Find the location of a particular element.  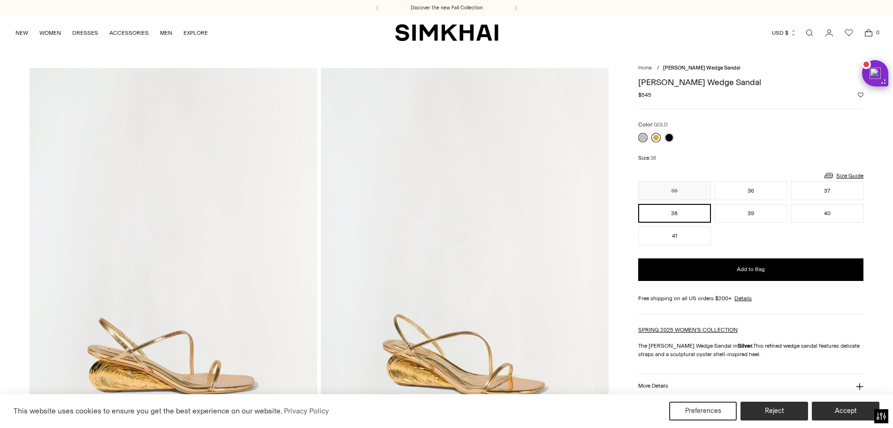

button: 39 is located at coordinates (751, 213).